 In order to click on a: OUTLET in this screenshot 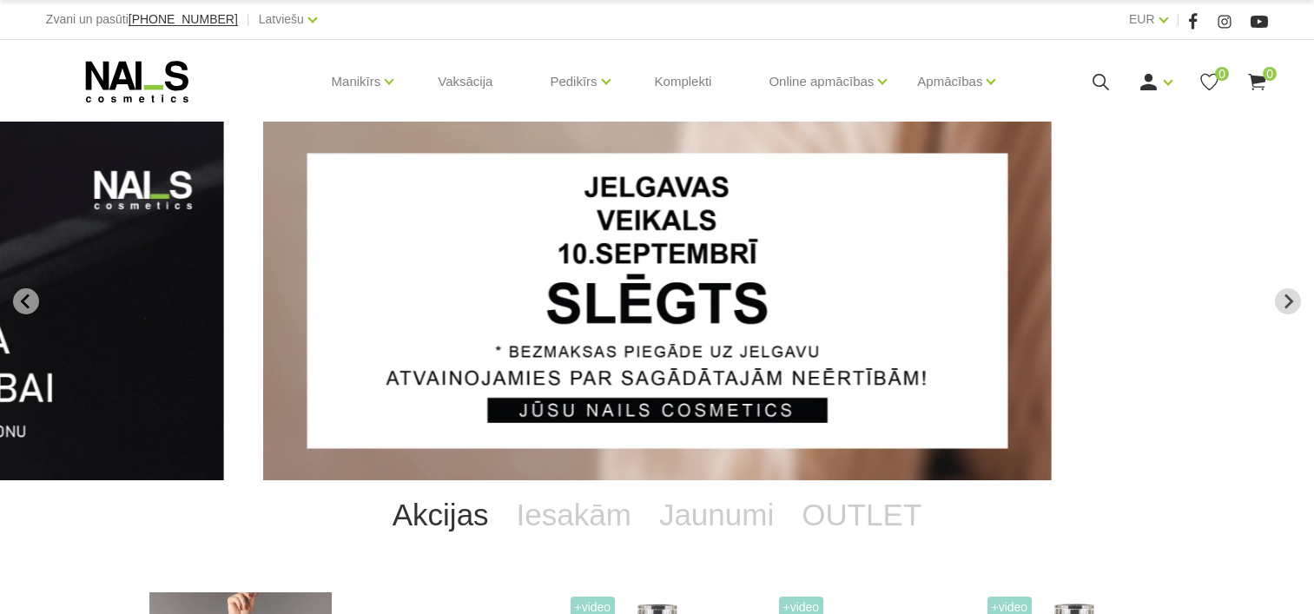, I will do `click(861, 515)`.